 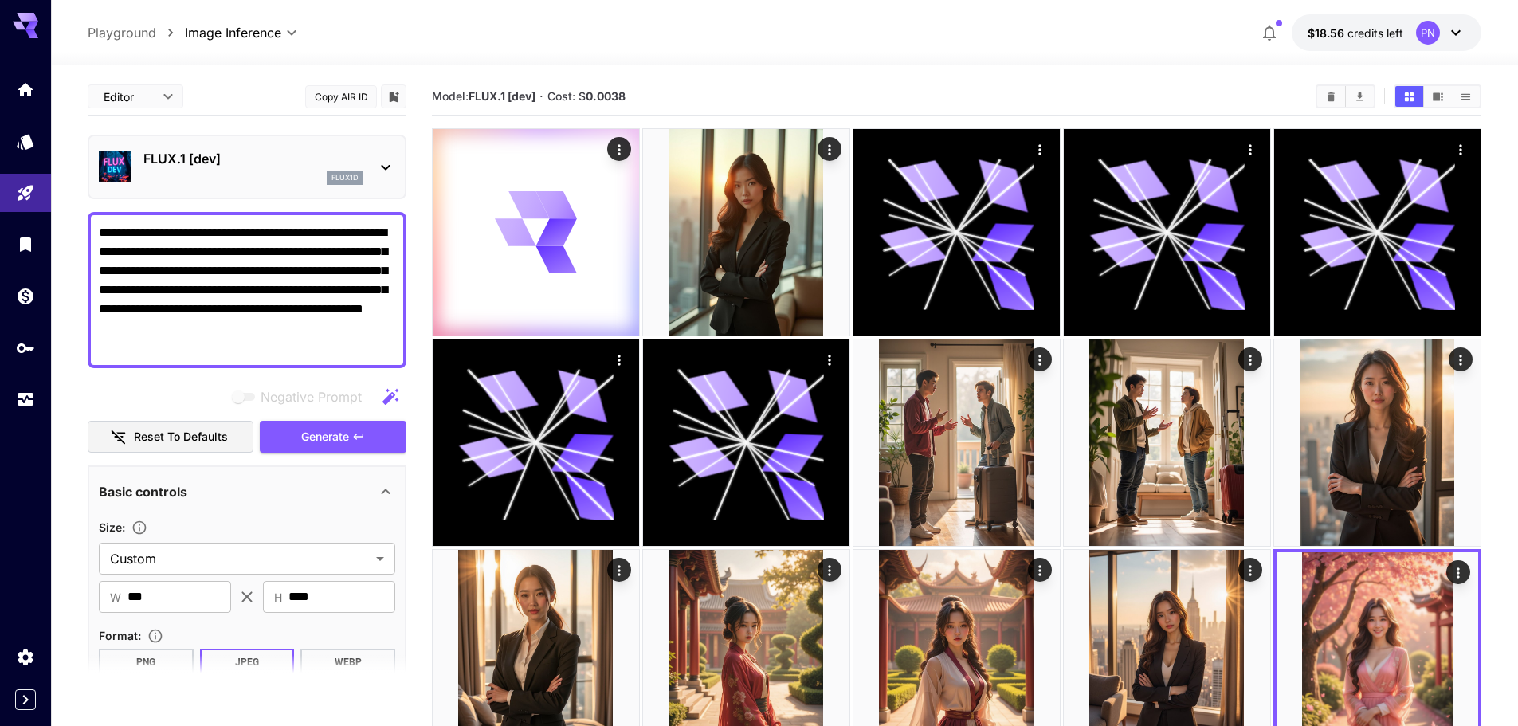 I want to click on span: Editor, so click(x=128, y=96).